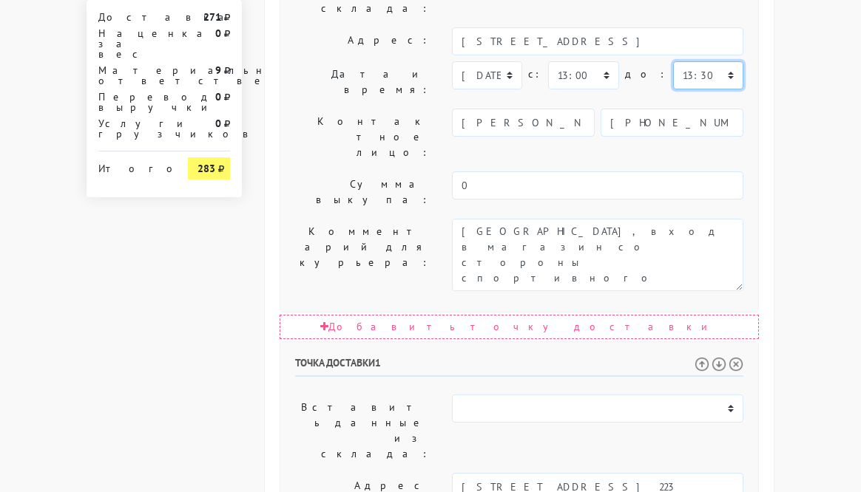 This screenshot has width=861, height=492. What do you see at coordinates (362, 137) in the screenshot?
I see `label: Контактное лицо:` at bounding box center [362, 137].